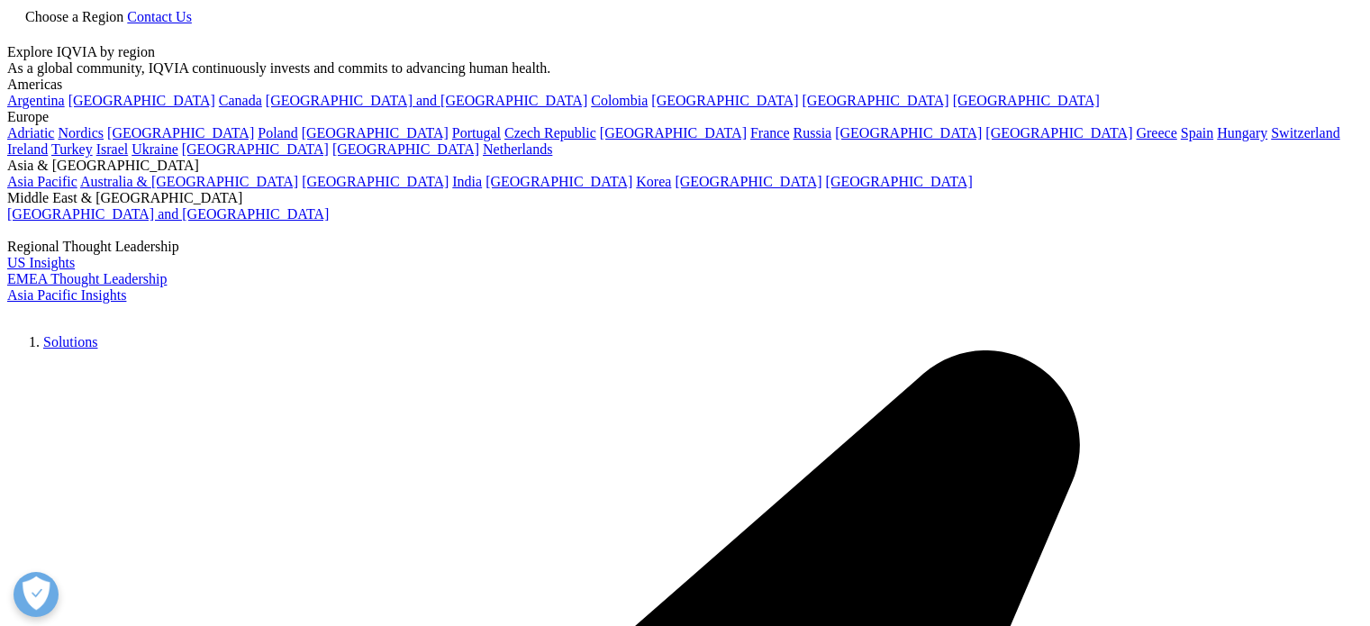  Describe the element at coordinates (36, 594) in the screenshot. I see `button: Abrir preferências` at that location.